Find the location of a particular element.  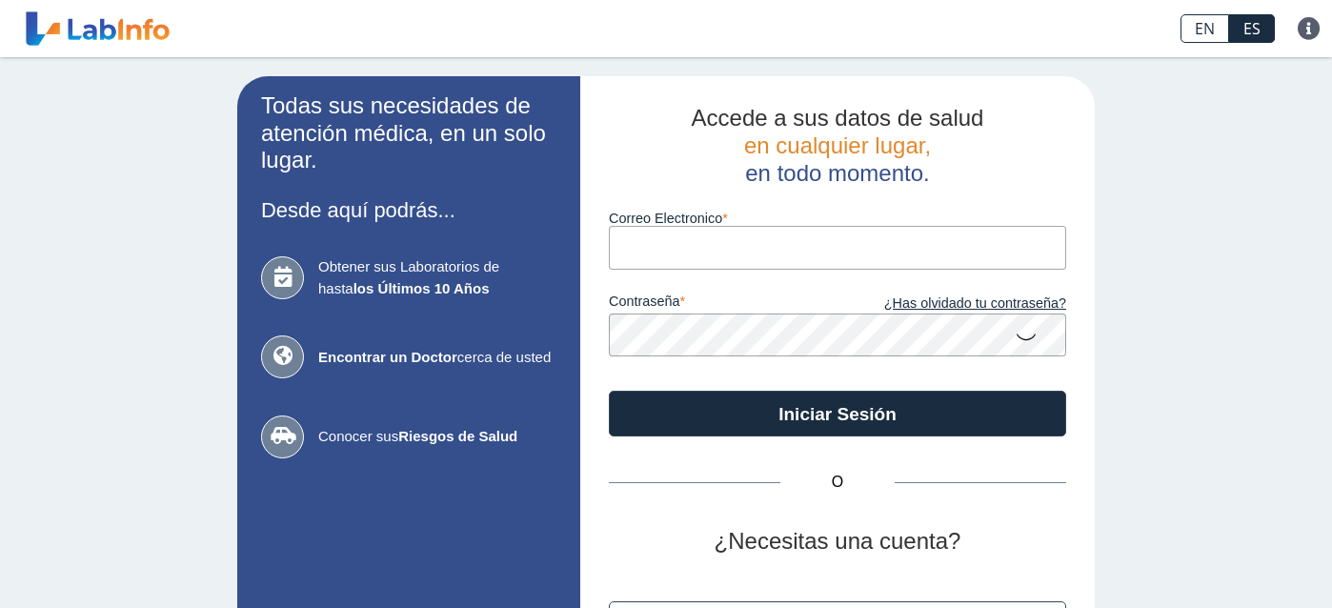

span: cerca de usted is located at coordinates (437, 357).